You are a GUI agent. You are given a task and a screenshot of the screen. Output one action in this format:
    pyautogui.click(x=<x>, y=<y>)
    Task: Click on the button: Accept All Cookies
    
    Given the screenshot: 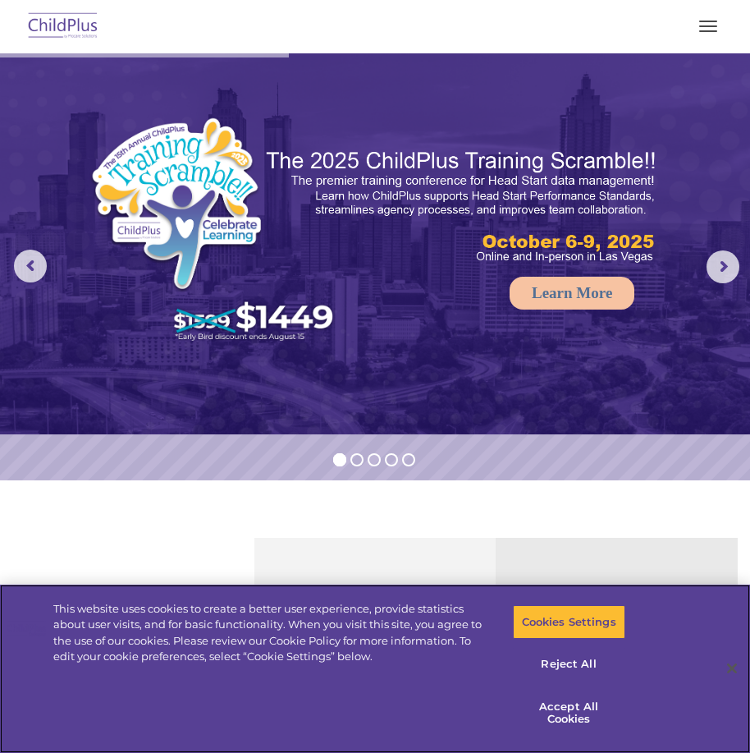 What is the action you would take?
    pyautogui.click(x=569, y=713)
    